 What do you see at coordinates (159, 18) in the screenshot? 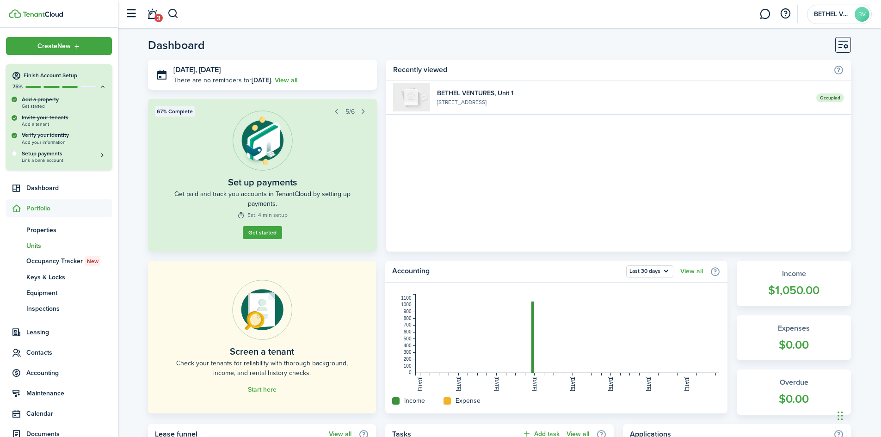
I see `span: 3` at bounding box center [159, 18].